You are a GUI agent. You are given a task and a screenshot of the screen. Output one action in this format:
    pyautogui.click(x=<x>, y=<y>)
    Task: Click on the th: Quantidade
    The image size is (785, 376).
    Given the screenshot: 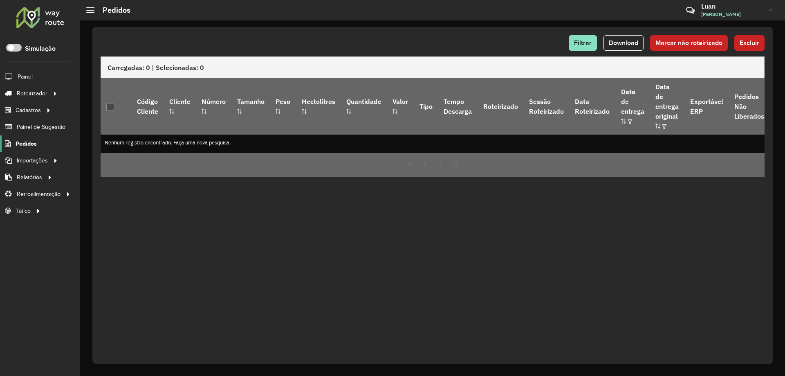 What is the action you would take?
    pyautogui.click(x=363, y=106)
    